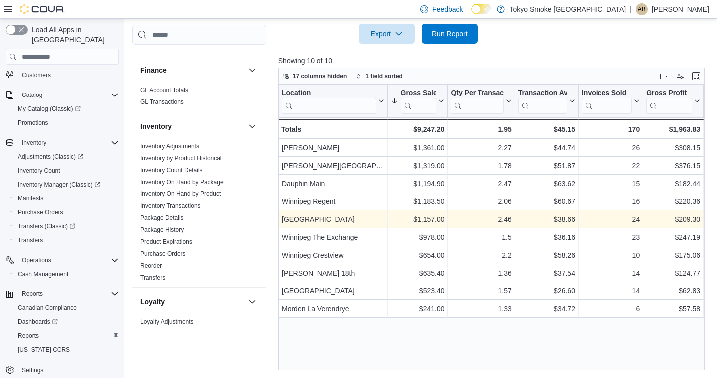 The image size is (717, 378). Describe the element at coordinates (180, 194) in the screenshot. I see `span: Inventory On Hand by Product` at that location.